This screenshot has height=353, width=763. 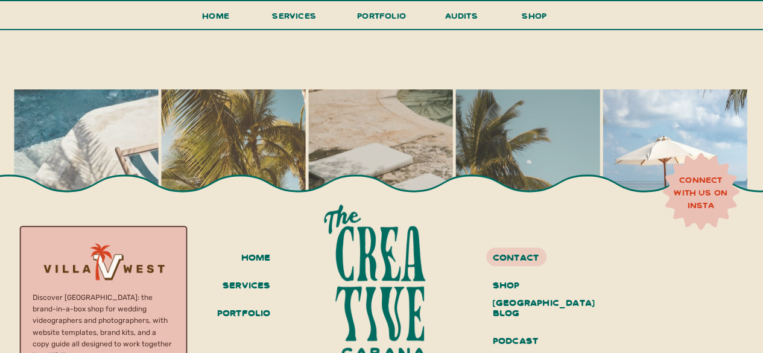 What do you see at coordinates (538, 256) in the screenshot?
I see `a: contact` at bounding box center [538, 256].